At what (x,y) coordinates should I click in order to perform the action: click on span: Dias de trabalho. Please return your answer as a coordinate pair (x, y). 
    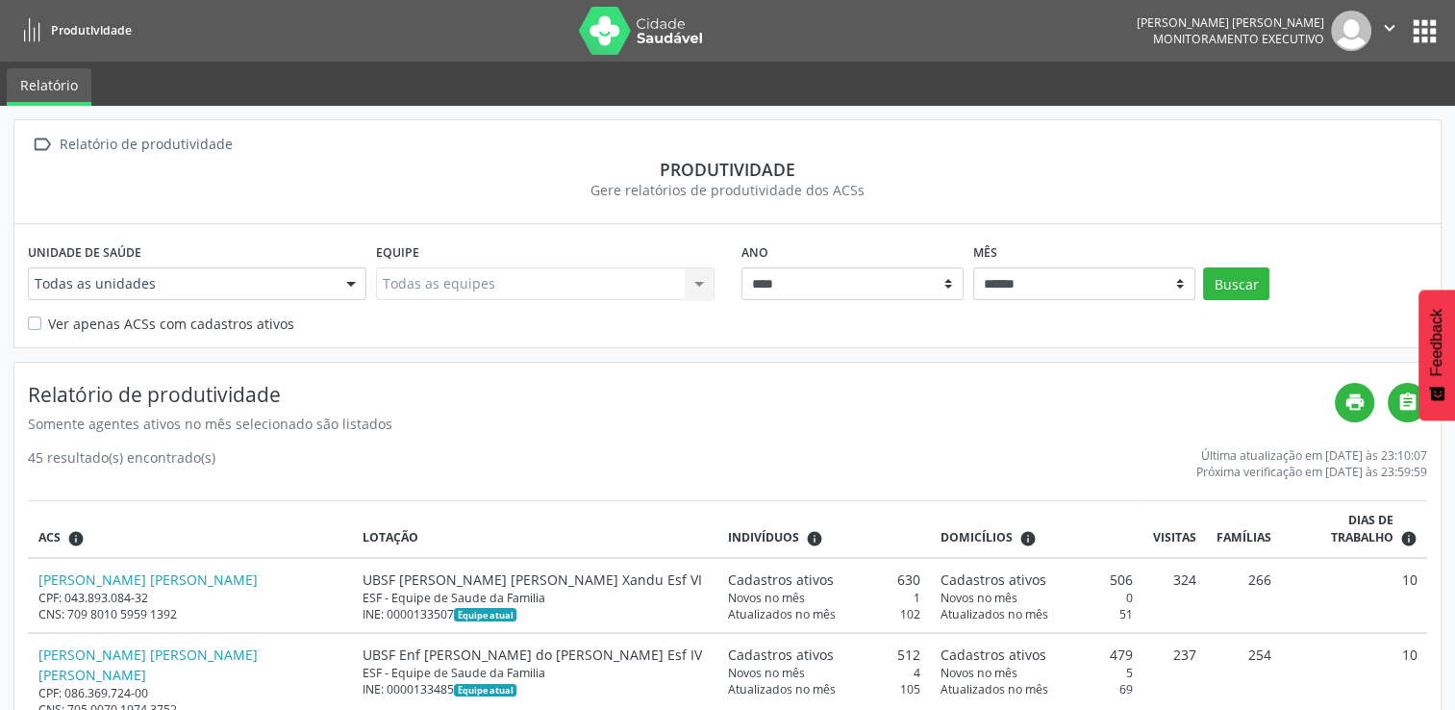
    Looking at the image, I should click on (1341, 529).